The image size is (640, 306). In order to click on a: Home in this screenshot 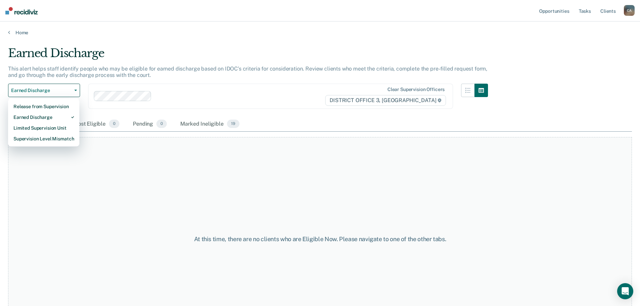, I will do `click(320, 33)`.